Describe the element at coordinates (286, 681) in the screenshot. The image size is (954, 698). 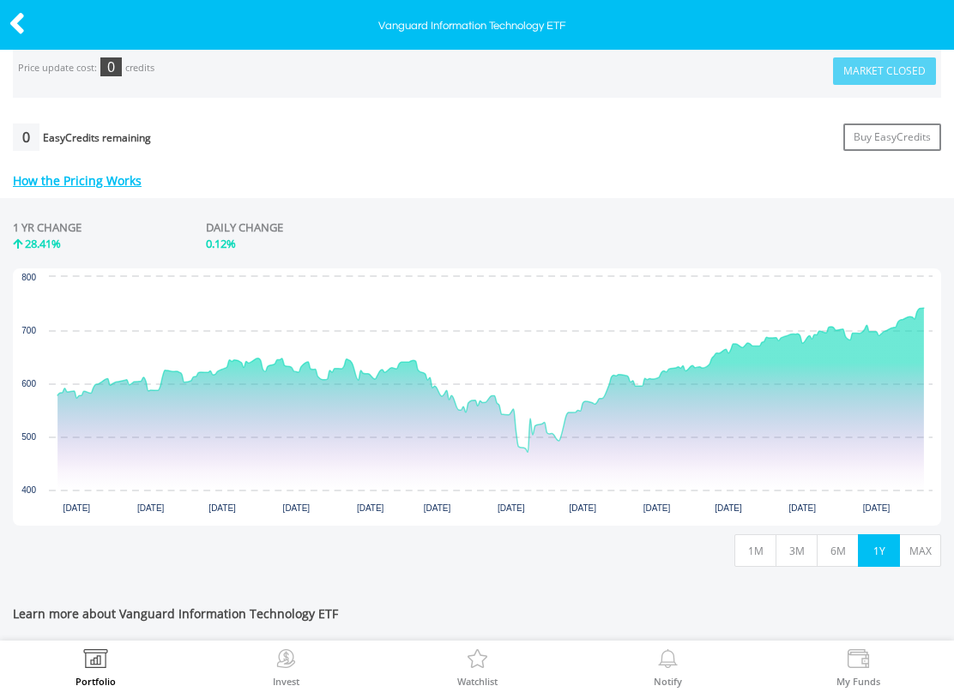
I see `label: Invest` at that location.